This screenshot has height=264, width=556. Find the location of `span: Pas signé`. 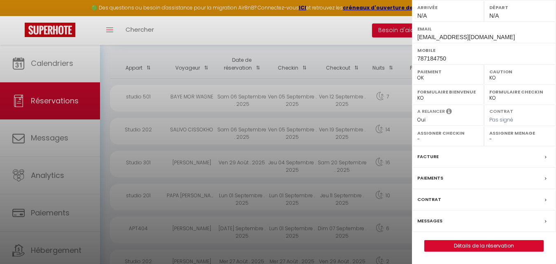

span: Pas signé is located at coordinates (501, 119).